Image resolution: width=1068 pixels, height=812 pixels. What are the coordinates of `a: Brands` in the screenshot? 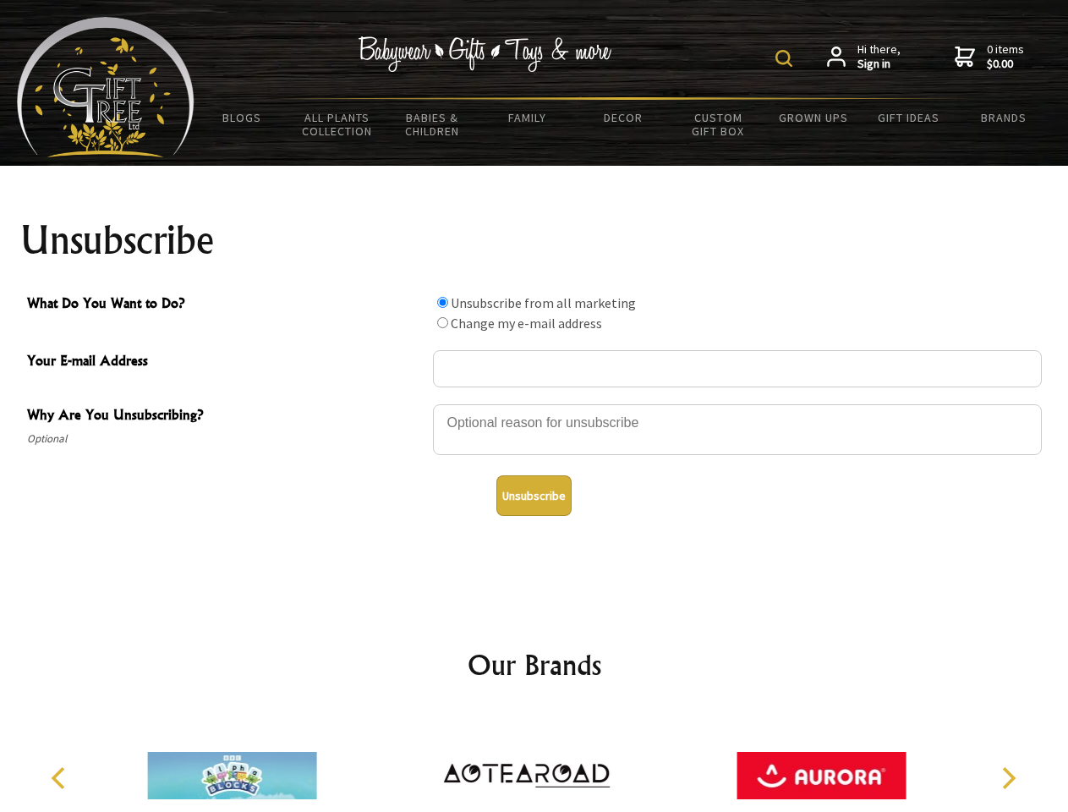 It's located at (1004, 118).